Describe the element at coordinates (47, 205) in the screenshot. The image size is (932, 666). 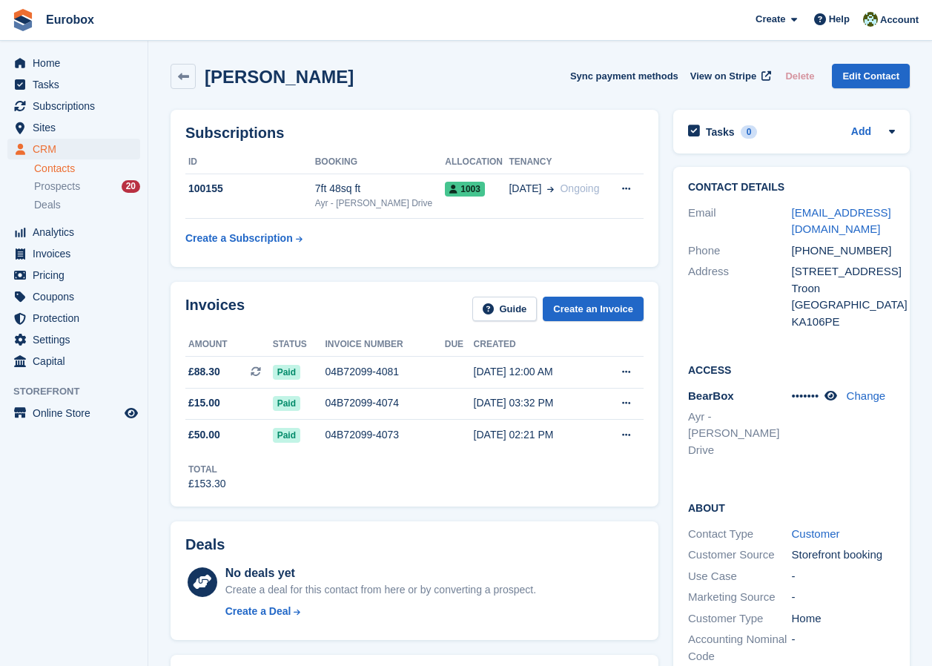
I see `span: Deals` at that location.